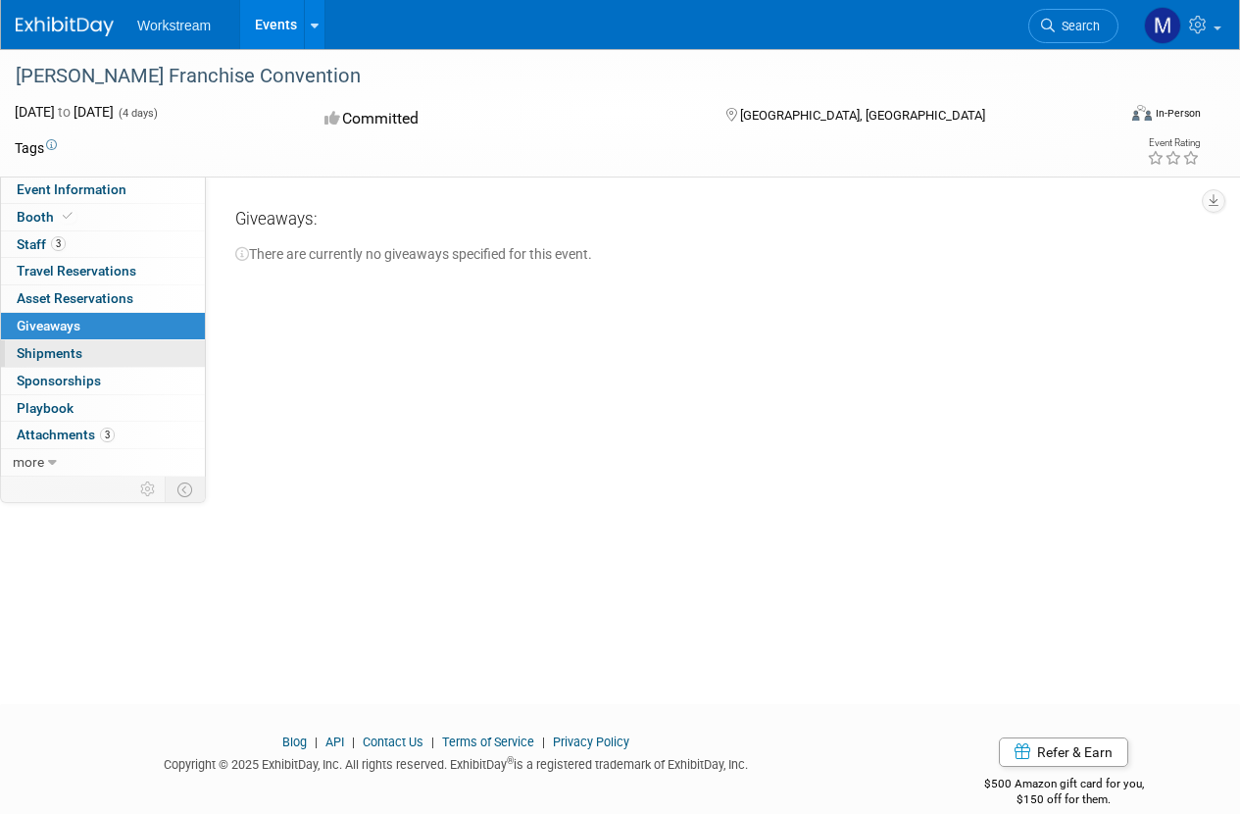 This screenshot has width=1240, height=814. I want to click on a: Sponsorships, so click(103, 380).